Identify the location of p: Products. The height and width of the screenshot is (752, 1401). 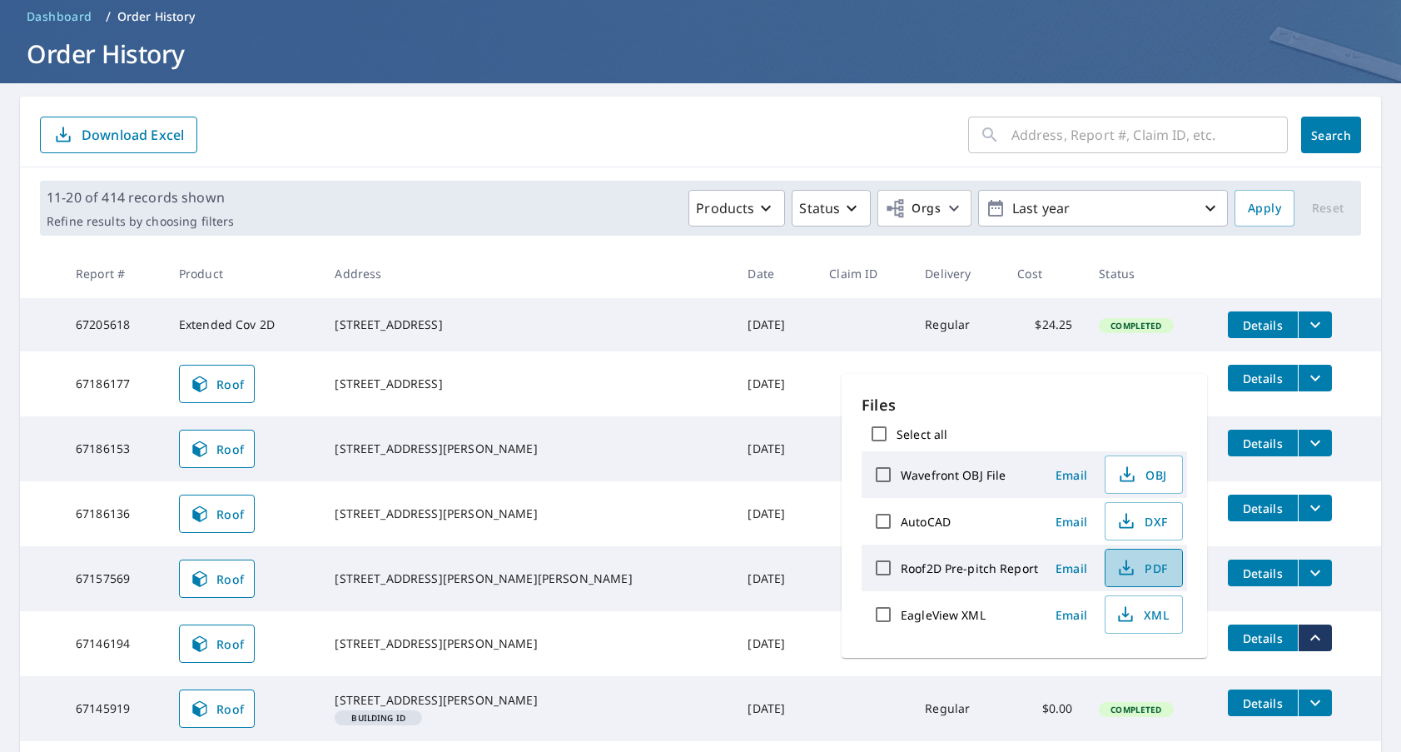
(725, 208).